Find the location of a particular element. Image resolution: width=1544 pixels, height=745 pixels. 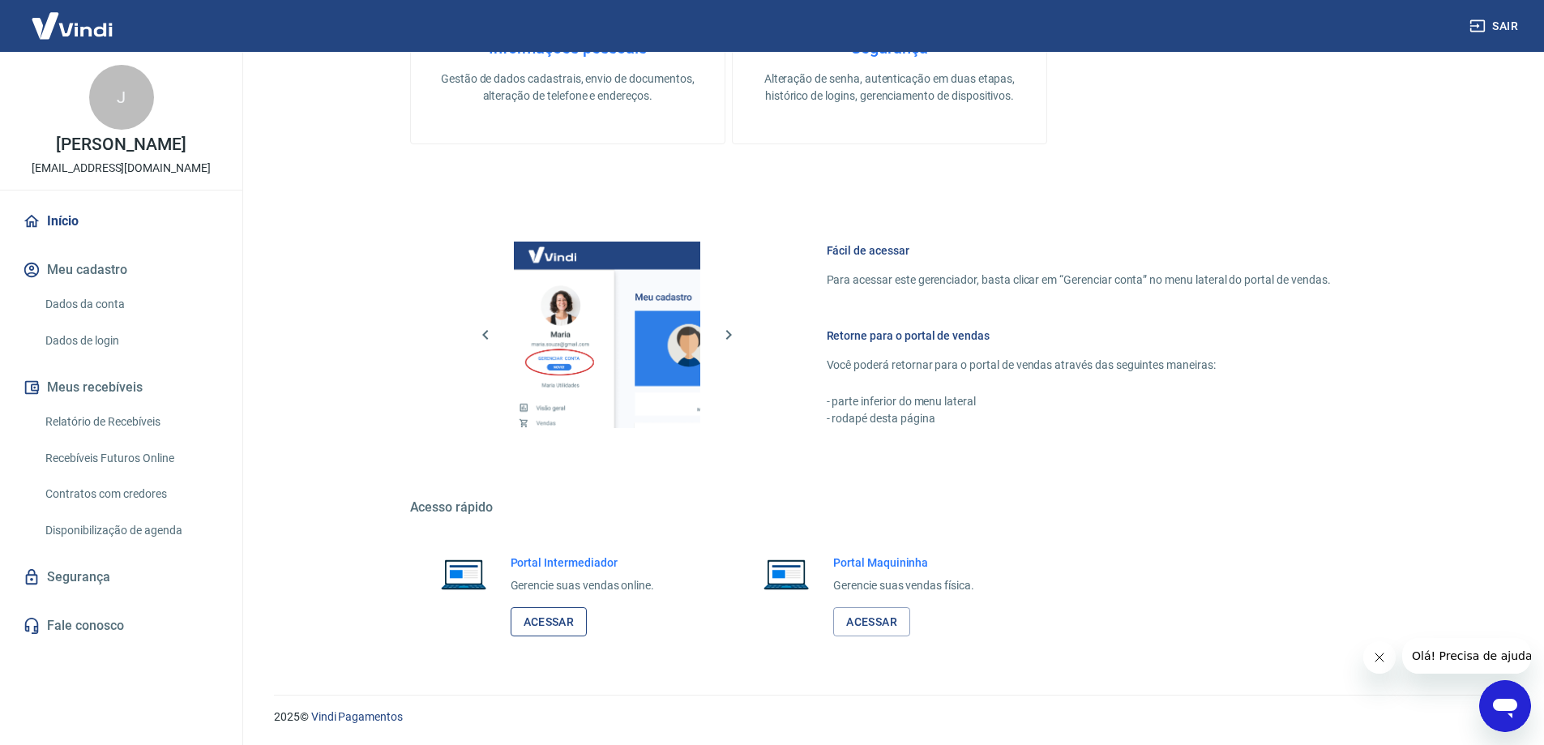

h6: Portal Maquininha is located at coordinates (904, 562).